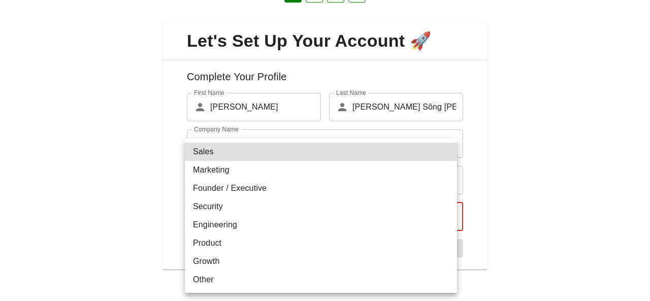 This screenshot has height=301, width=650. What do you see at coordinates (321, 280) in the screenshot?
I see `li: Other` at bounding box center [321, 280].